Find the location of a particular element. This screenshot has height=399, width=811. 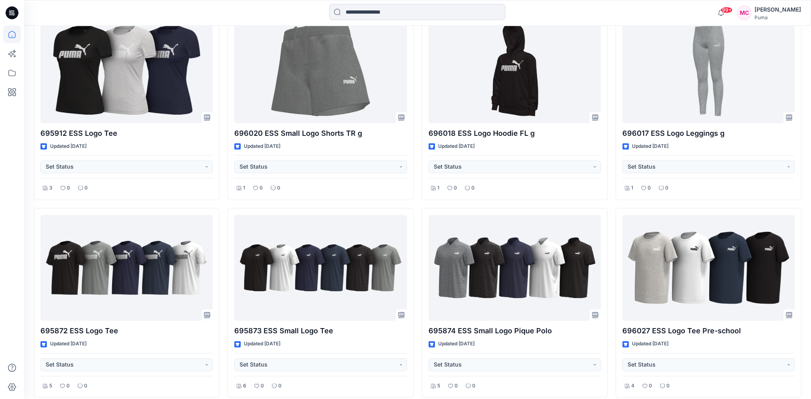

a: 695912 ESS Logo Tee is located at coordinates (127, 70).